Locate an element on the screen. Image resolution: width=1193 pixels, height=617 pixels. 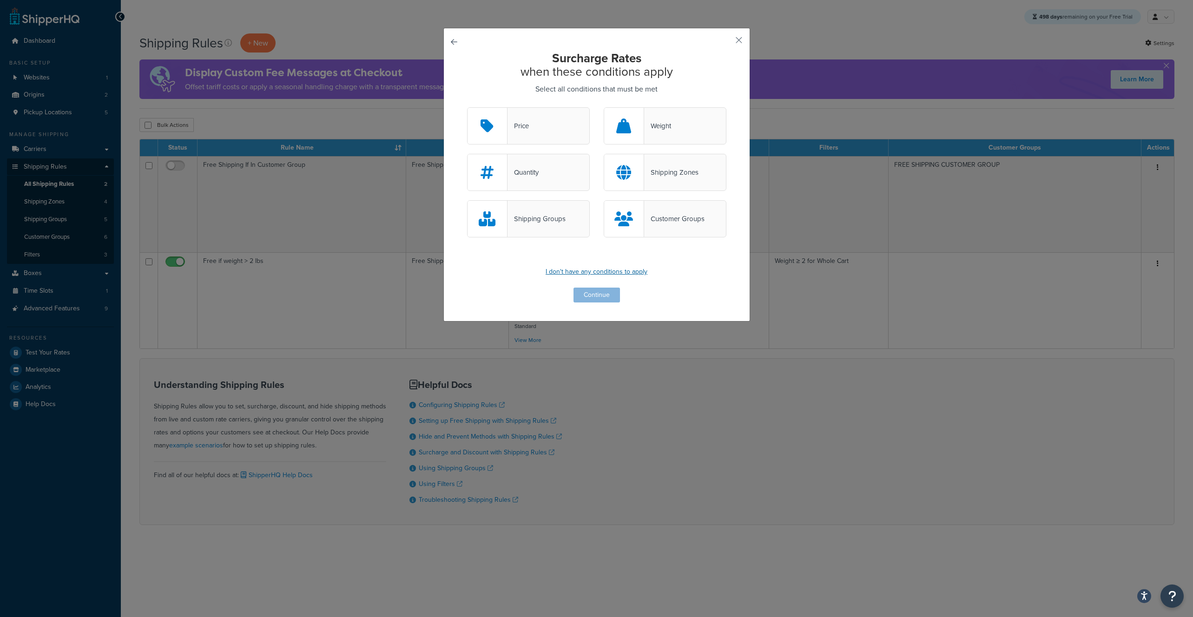
p: I don't have any conditions to apply is located at coordinates (597, 272).